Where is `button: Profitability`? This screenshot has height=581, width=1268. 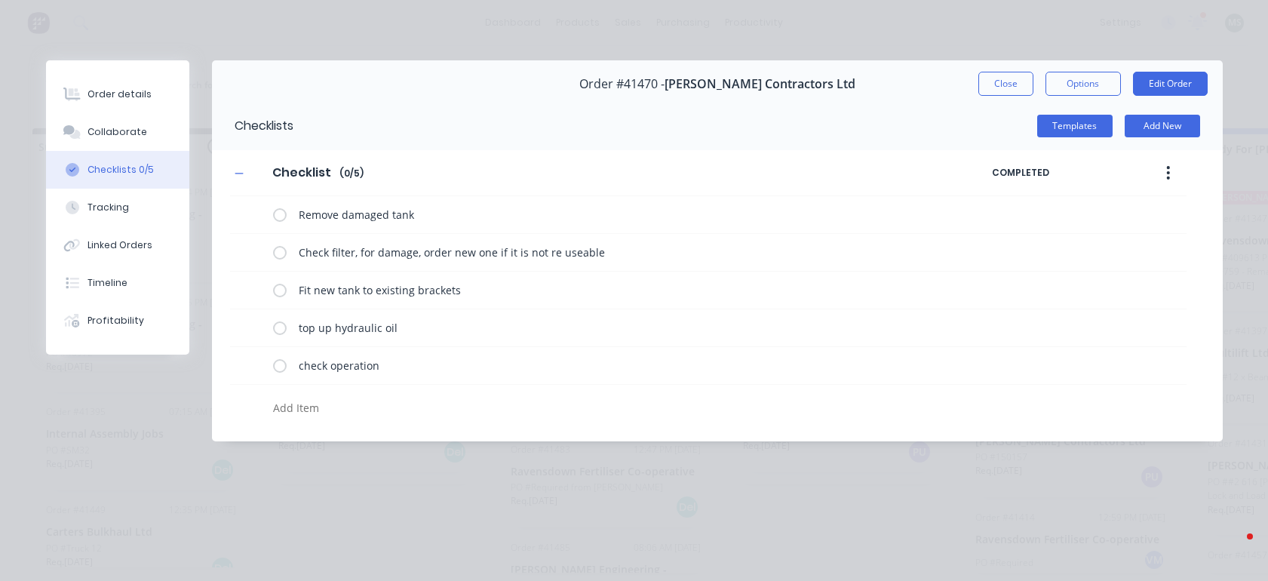
button: Profitability is located at coordinates (118, 321).